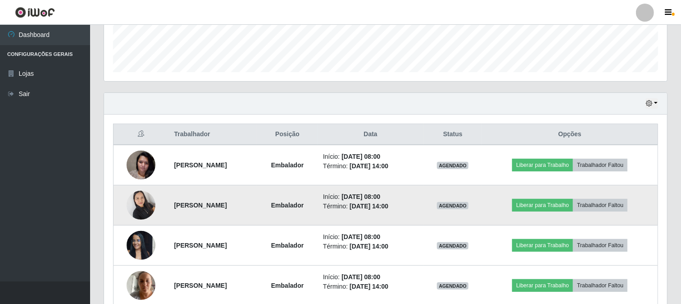 The width and height of the screenshot is (681, 304). Describe the element at coordinates (453, 134) in the screenshot. I see `th: Status` at that location.